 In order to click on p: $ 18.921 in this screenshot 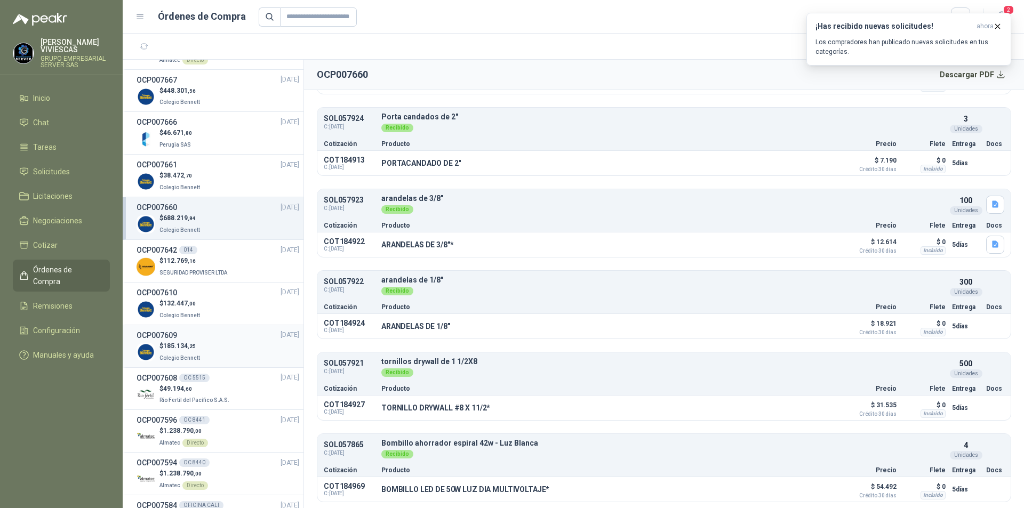, I will do `click(870, 327)`.